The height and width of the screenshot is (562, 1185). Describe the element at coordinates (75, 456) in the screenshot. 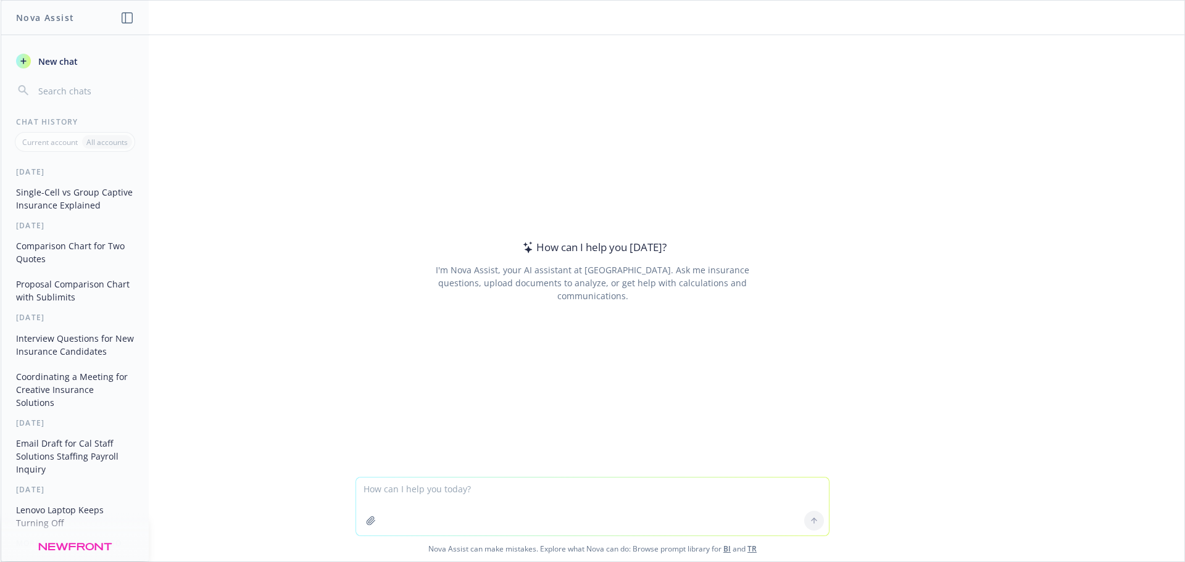

I see `button: Email Draft for Cal Staff Solutions Staffing Payroll Inquiry` at that location.